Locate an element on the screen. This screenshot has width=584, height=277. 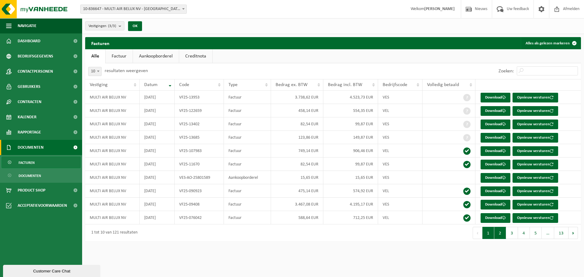
button: Next is located at coordinates (573, 233).